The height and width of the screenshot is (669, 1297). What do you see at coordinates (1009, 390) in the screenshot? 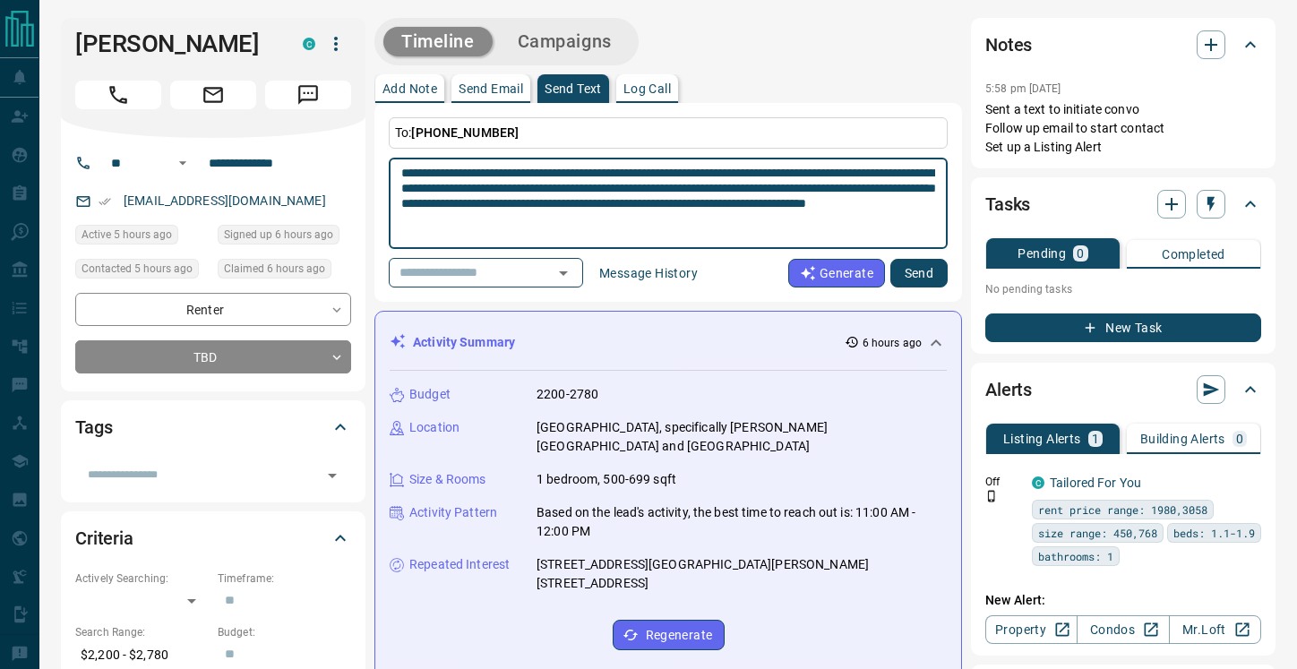
I see `h2: Alerts` at bounding box center [1009, 390].